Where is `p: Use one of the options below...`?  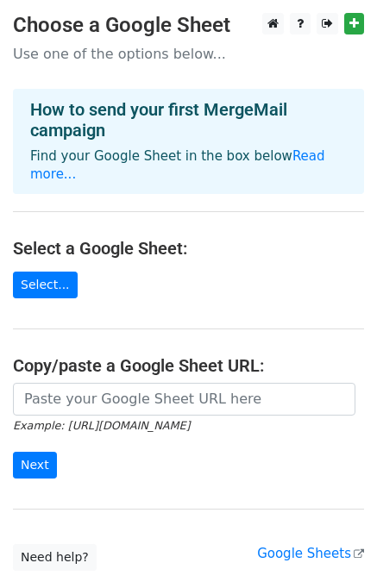 p: Use one of the options below... is located at coordinates (188, 53).